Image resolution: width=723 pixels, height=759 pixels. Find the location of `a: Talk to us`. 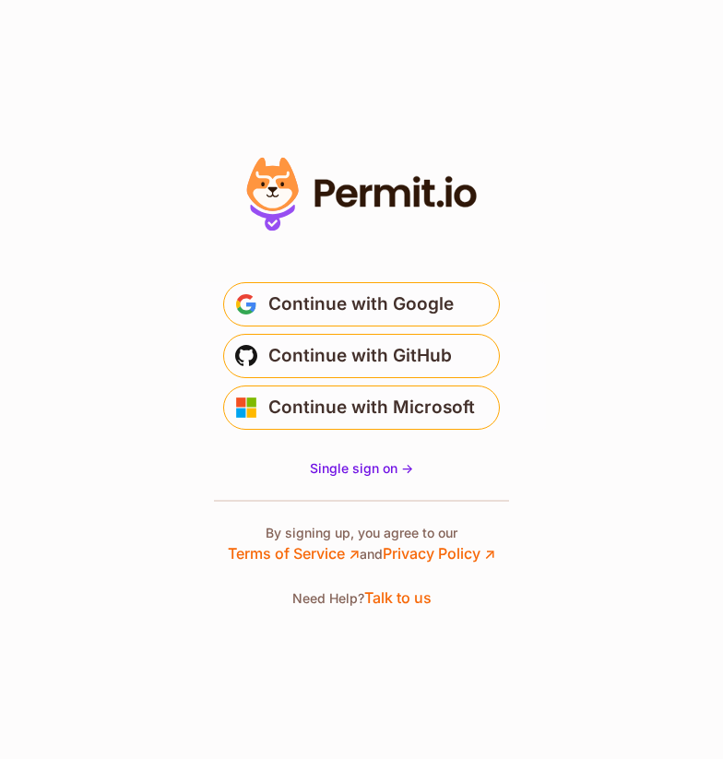

a: Talk to us is located at coordinates (397, 598).